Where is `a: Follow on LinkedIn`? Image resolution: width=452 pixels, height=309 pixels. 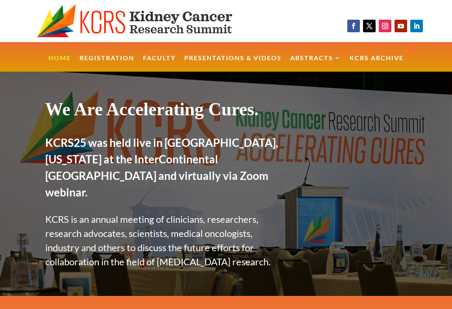
a: Follow on LinkedIn is located at coordinates (416, 26).